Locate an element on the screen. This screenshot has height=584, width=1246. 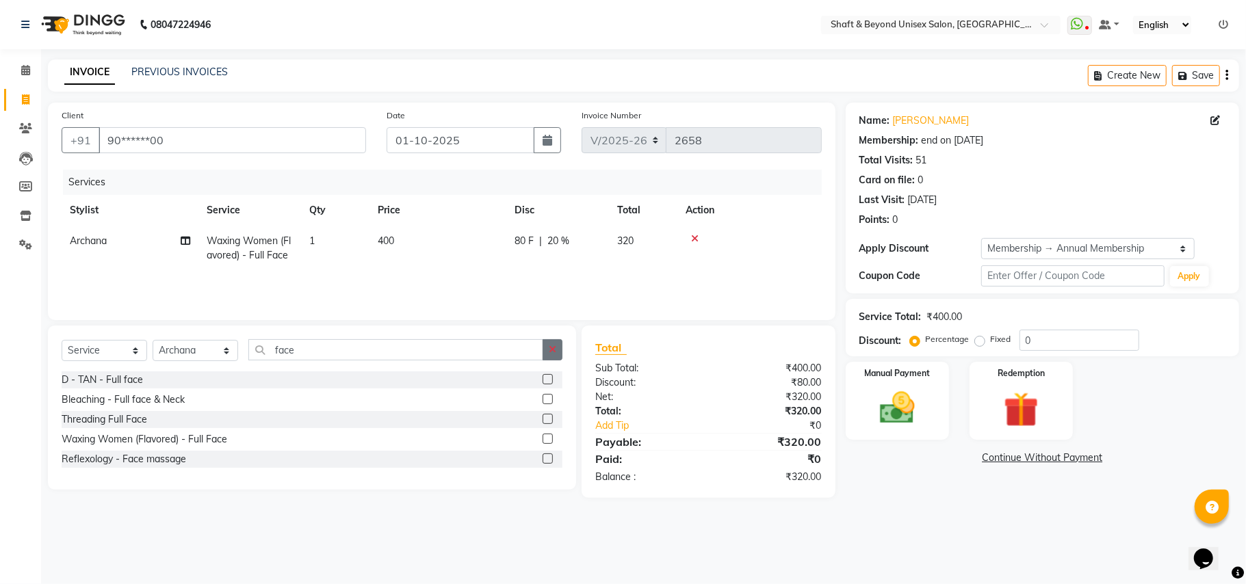
div: Card on file: is located at coordinates (887, 180).